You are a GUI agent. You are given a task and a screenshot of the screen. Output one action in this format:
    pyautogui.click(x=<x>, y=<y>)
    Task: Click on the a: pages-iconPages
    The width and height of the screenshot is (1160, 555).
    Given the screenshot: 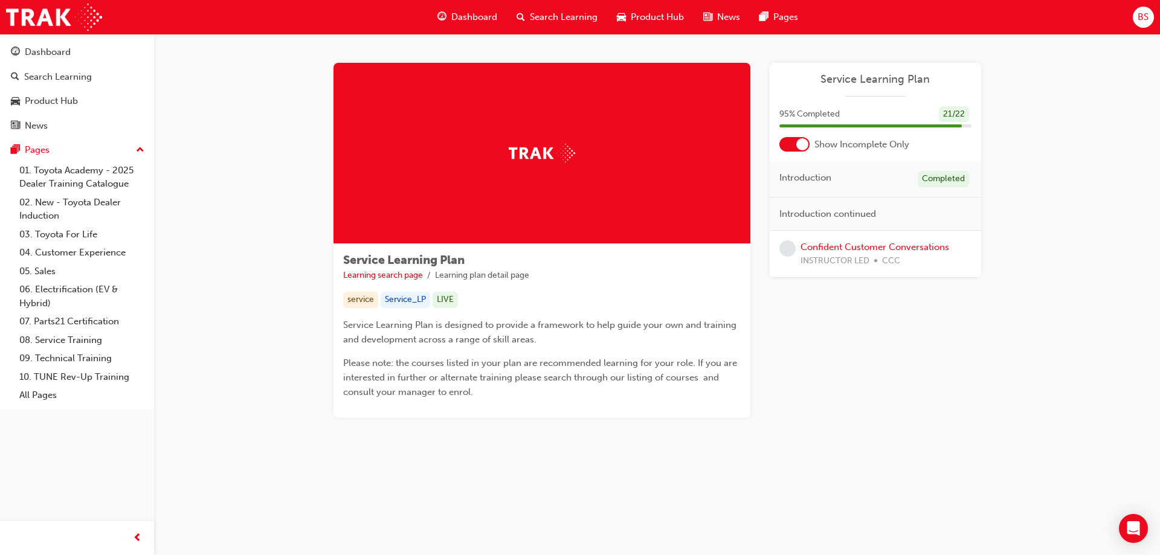 What is the action you would take?
    pyautogui.click(x=779, y=17)
    